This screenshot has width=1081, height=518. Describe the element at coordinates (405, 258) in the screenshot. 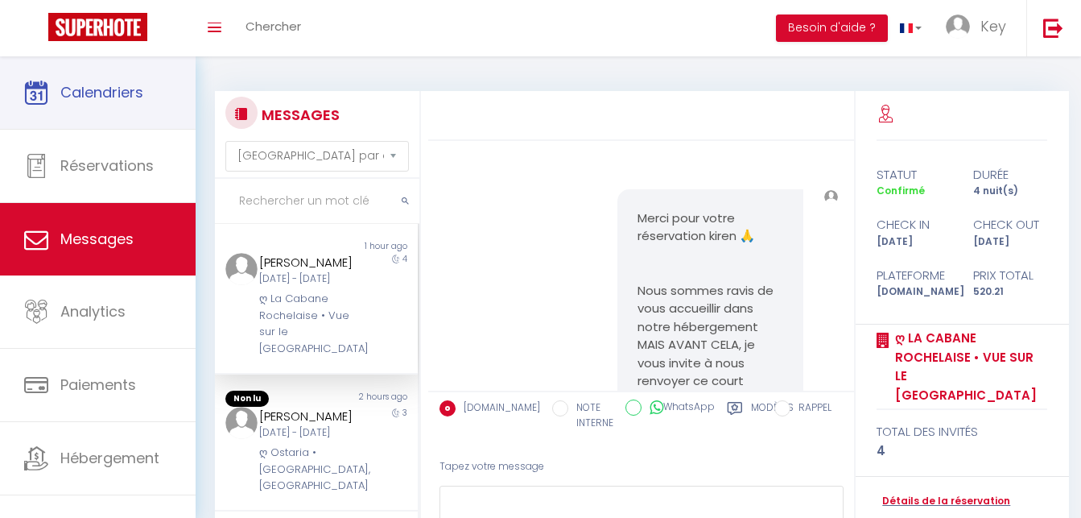

I see `span: 4` at that location.